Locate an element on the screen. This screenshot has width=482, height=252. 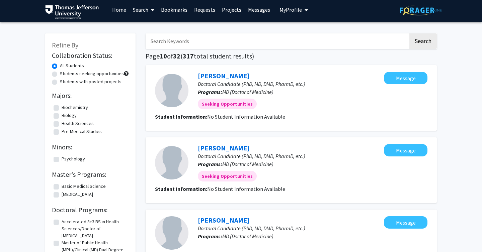
h2: Collaboration Status: is located at coordinates (90, 56).